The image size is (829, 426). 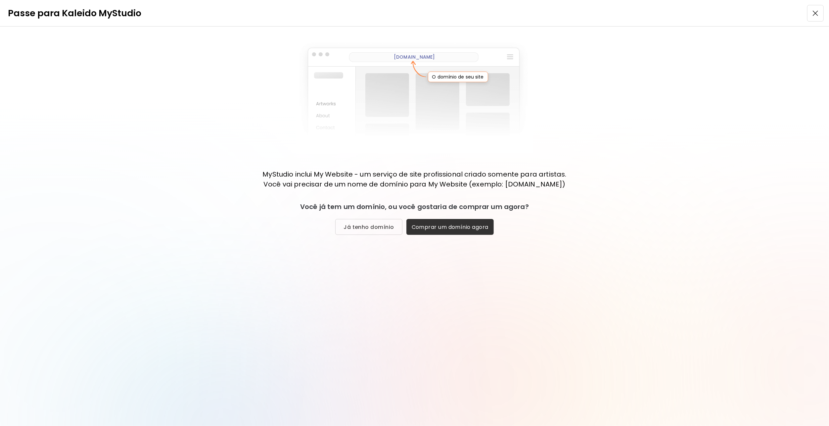 What do you see at coordinates (815, 13) in the screenshot?
I see `button: close-button` at bounding box center [815, 13].